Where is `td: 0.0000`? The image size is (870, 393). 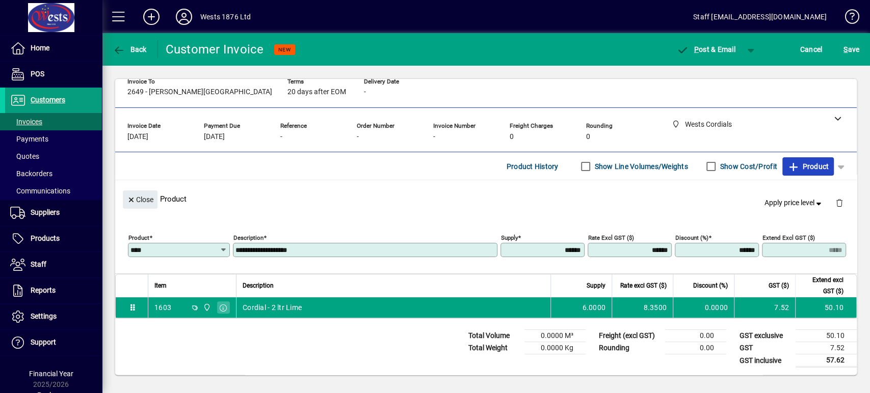 td: 0.0000 is located at coordinates (703, 308).